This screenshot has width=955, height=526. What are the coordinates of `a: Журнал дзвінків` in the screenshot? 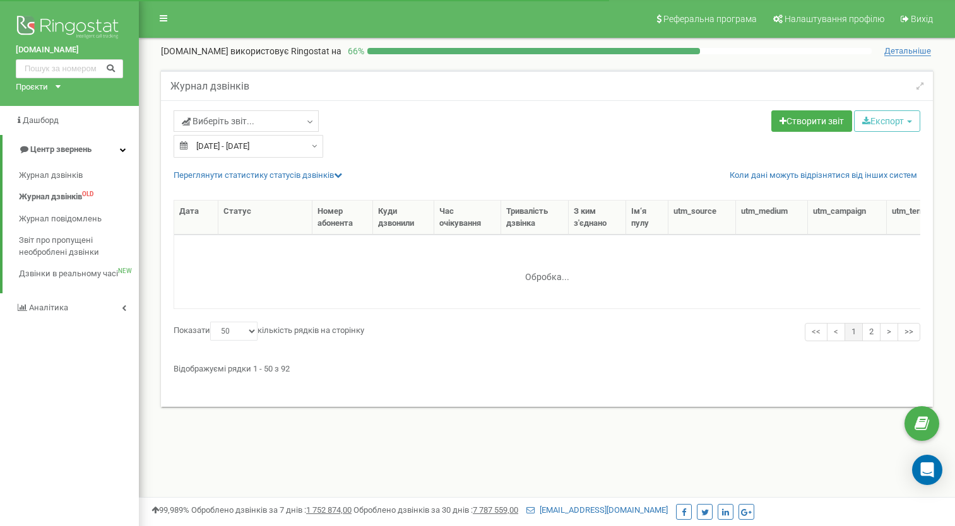 It's located at (79, 175).